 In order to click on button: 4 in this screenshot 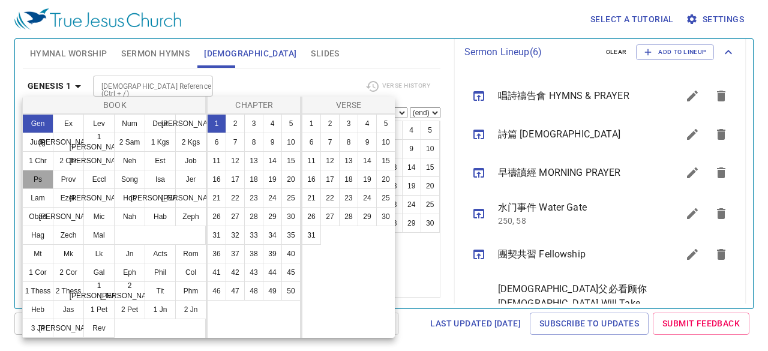, I will do `click(367, 124)`.